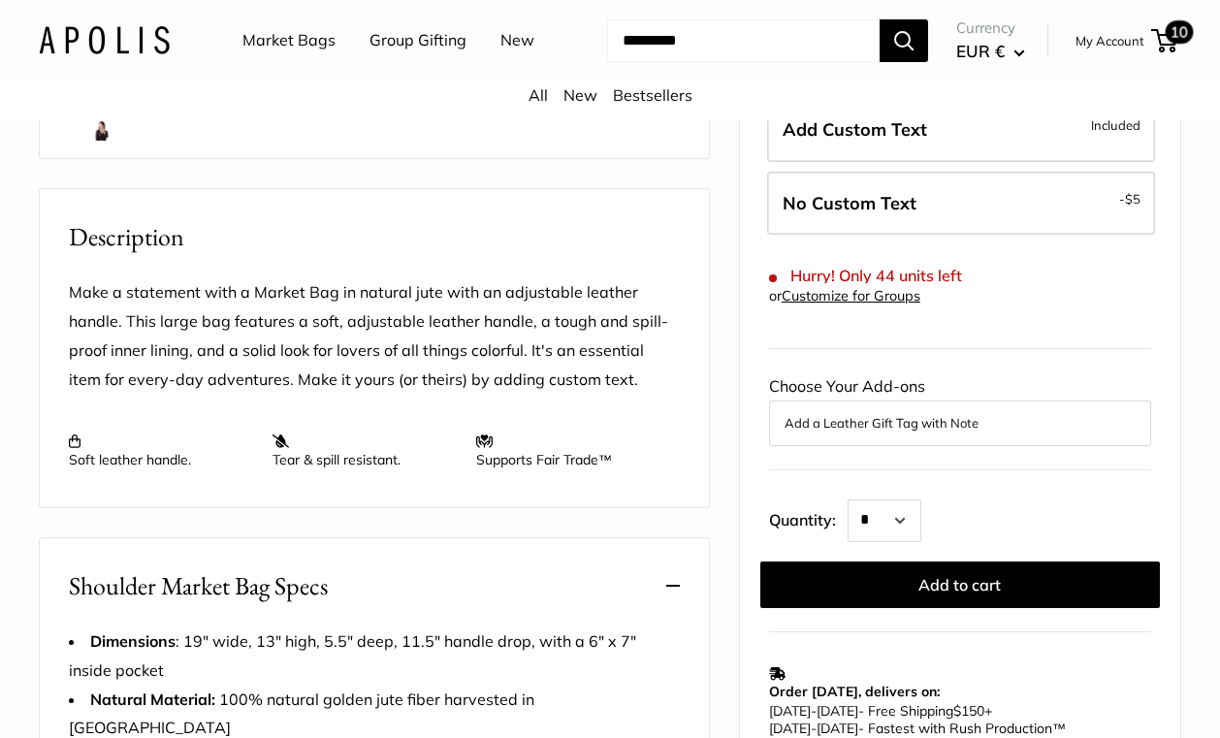 The height and width of the screenshot is (738, 1220). What do you see at coordinates (918, 728) in the screenshot?
I see `span: - Fastest with Rush Production™` at bounding box center [918, 728].